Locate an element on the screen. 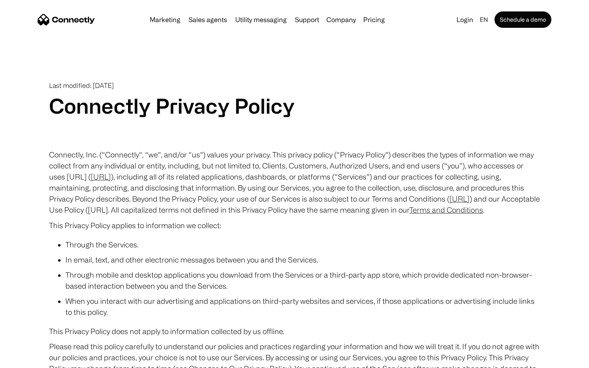 The height and width of the screenshot is (368, 589). div: Company is located at coordinates (341, 20).